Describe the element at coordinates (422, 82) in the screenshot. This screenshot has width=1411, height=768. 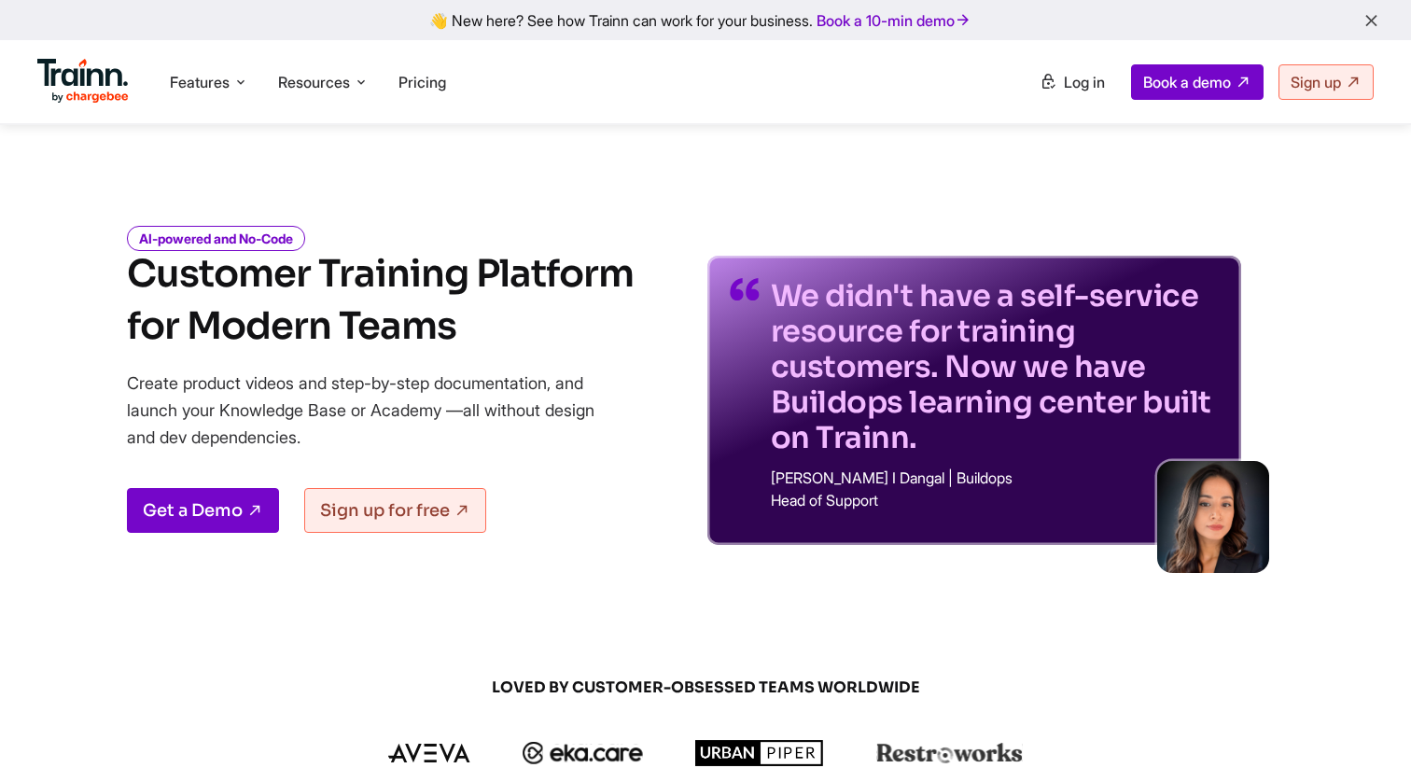
I see `a: Pricing` at that location.